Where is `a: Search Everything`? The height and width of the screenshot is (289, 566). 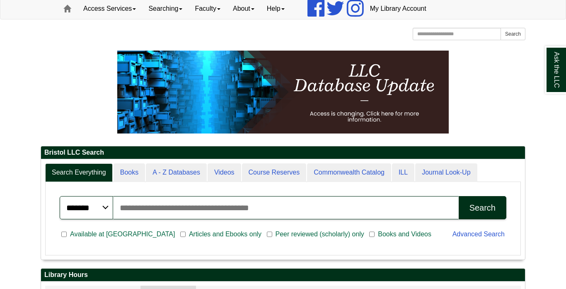
a: Search Everything is located at coordinates (79, 172).